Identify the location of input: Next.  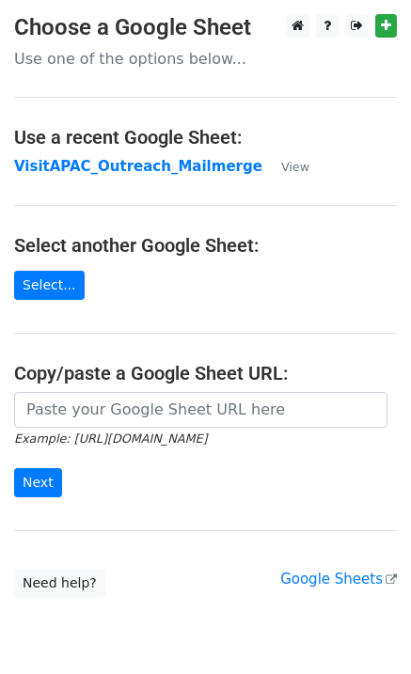
(38, 483).